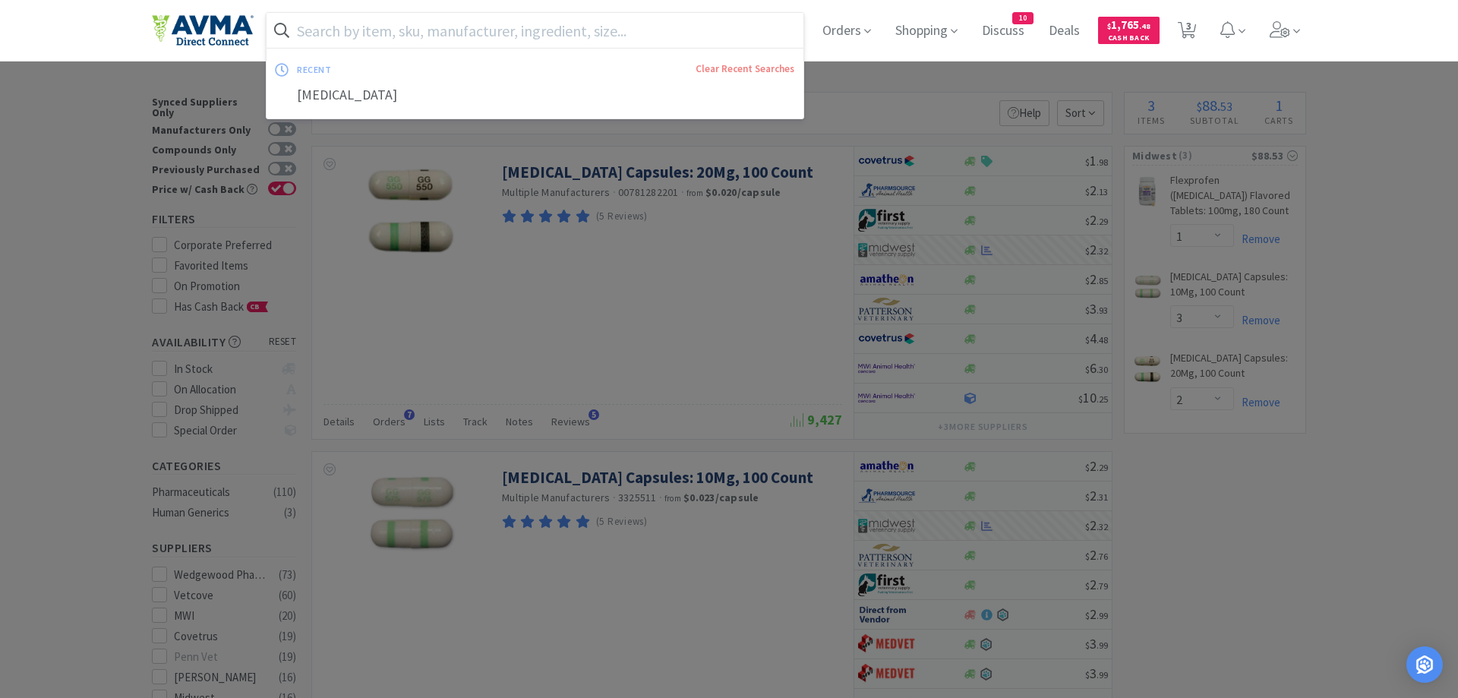  What do you see at coordinates (535, 30) in the screenshot?
I see `input: Search by item, sku, manufacturer, ingredient, size...` at bounding box center [535, 30].